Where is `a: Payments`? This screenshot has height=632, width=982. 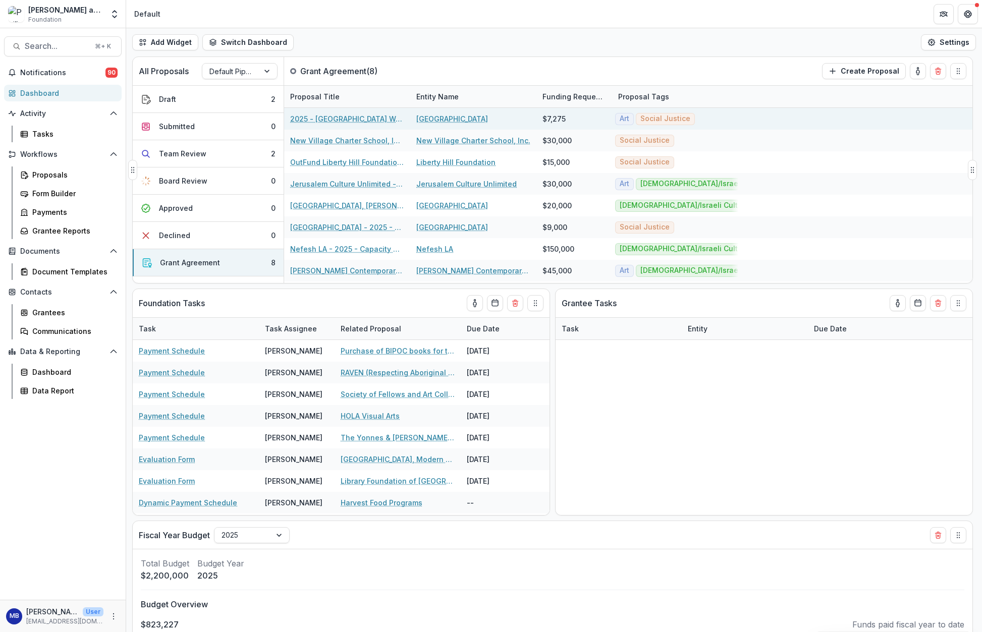
a: Payments is located at coordinates (69, 212).